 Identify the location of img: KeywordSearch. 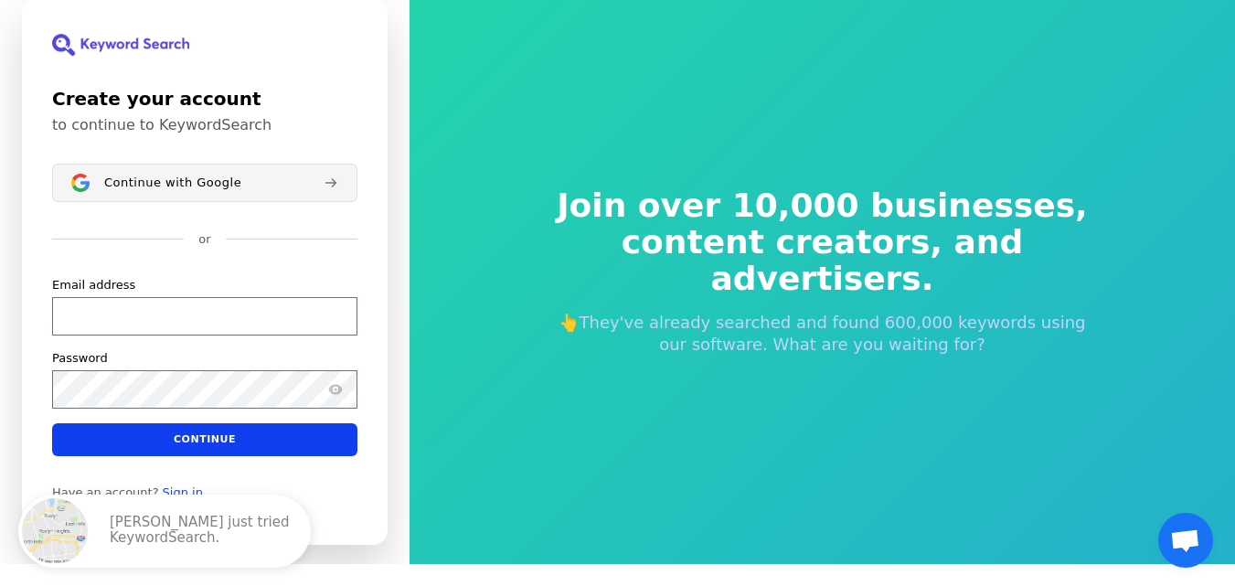
(121, 45).